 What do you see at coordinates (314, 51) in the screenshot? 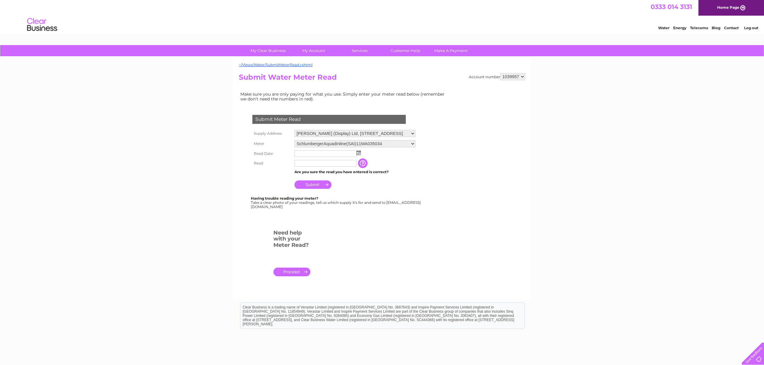
I see `a: My Account` at bounding box center [314, 51].